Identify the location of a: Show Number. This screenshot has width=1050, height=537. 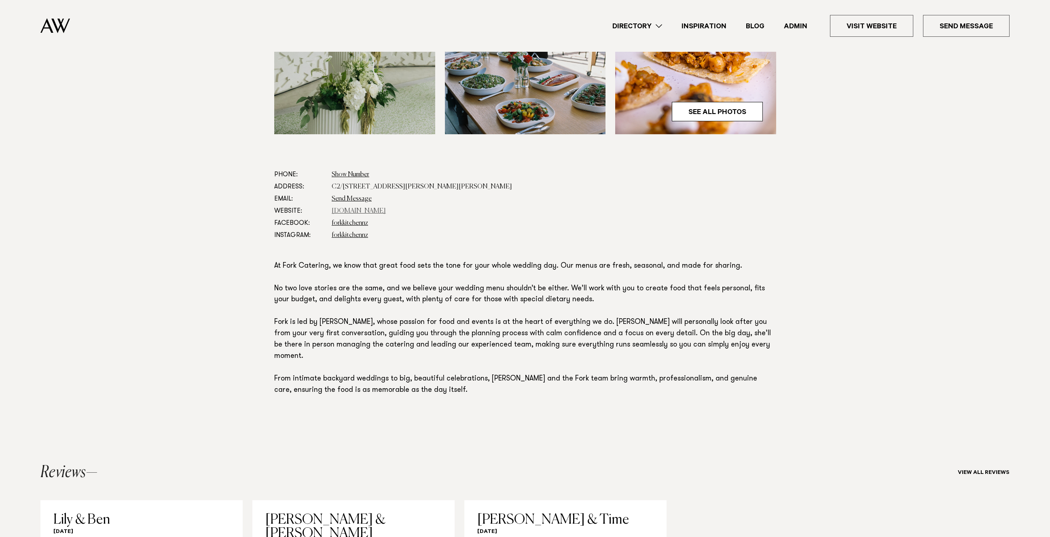
(350, 175).